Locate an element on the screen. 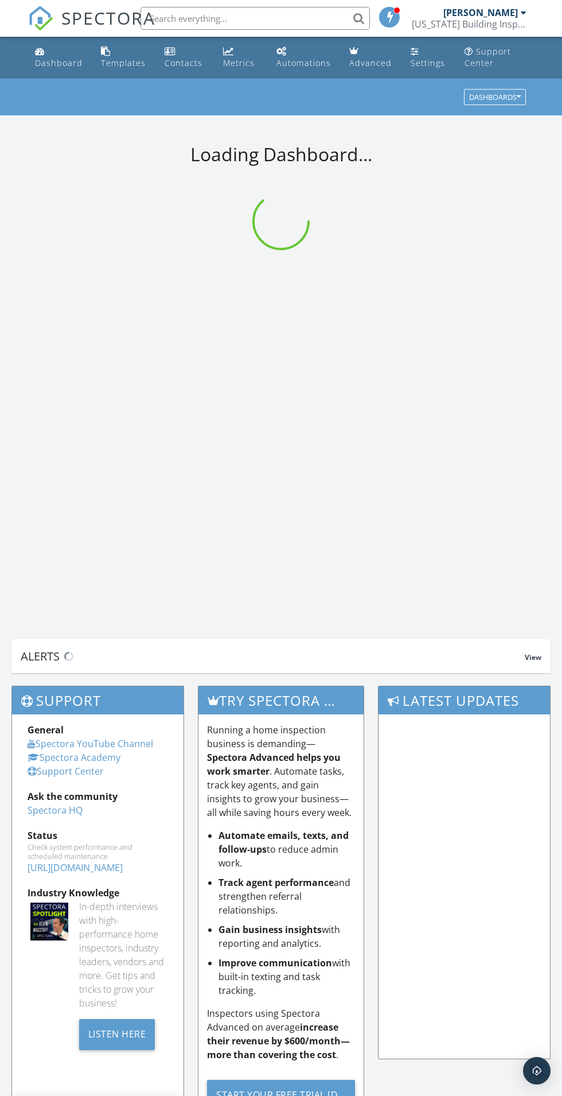  a: Spectora Academy is located at coordinates (74, 758).